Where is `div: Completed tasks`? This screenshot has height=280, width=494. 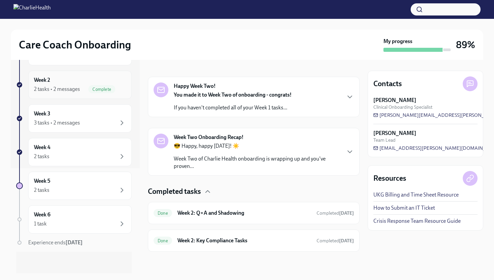
div: Completed tasks is located at coordinates (254, 191).